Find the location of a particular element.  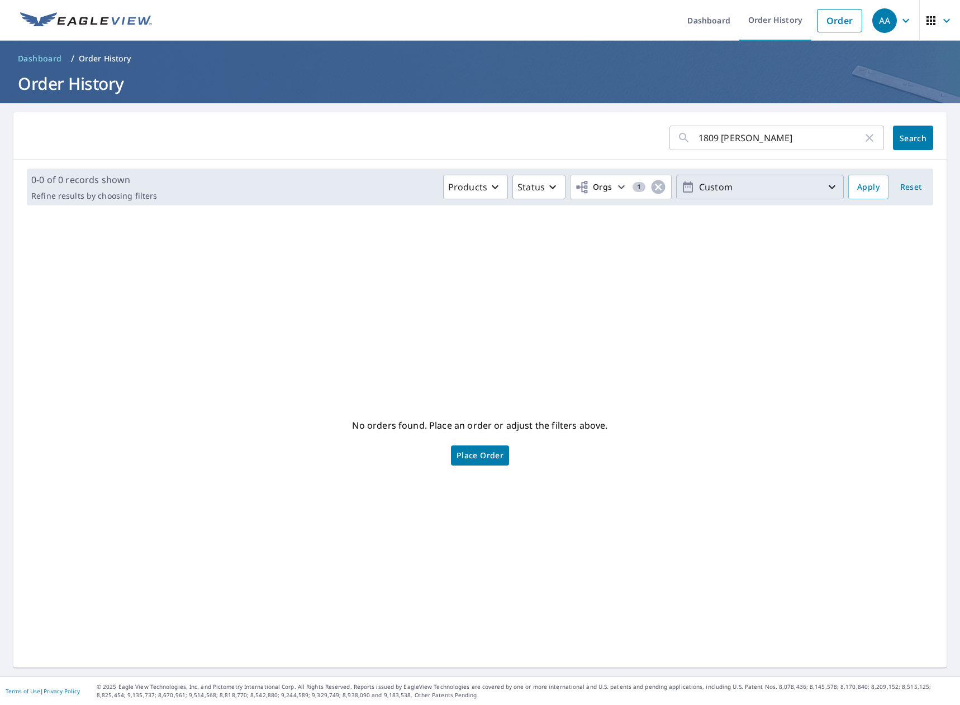

span: Dashboard is located at coordinates (40, 59).